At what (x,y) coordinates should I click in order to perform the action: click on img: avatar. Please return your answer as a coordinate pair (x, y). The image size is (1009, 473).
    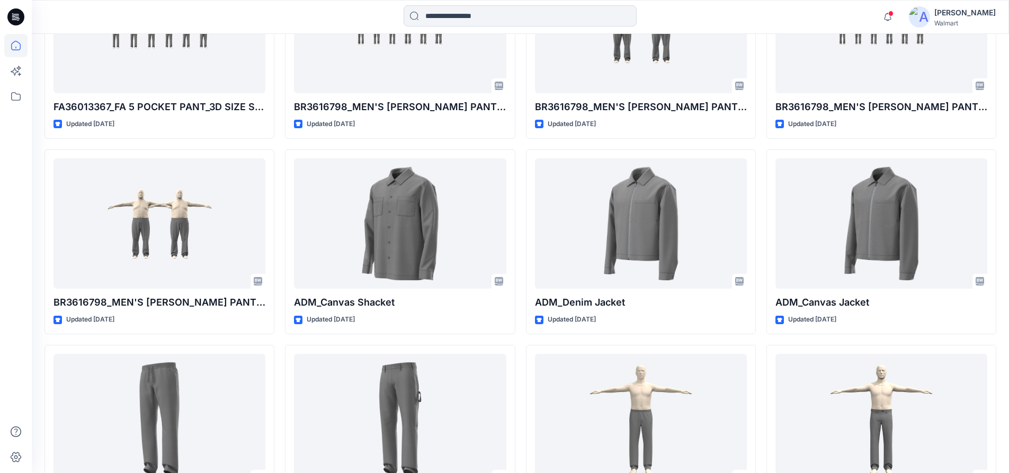
    Looking at the image, I should click on (920, 17).